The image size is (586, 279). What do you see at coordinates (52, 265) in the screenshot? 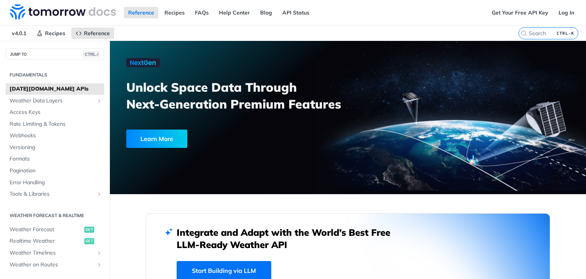
I see `span: Weather on Routes` at bounding box center [52, 265].